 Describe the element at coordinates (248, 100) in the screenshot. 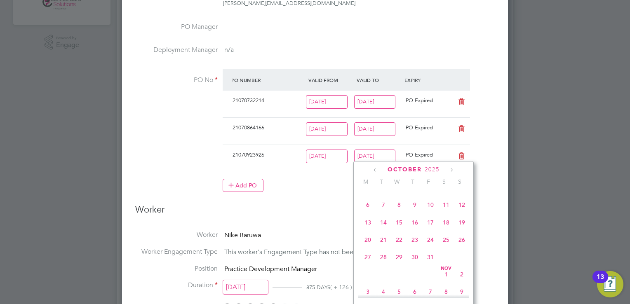

I see `span: 21070732214` at that location.